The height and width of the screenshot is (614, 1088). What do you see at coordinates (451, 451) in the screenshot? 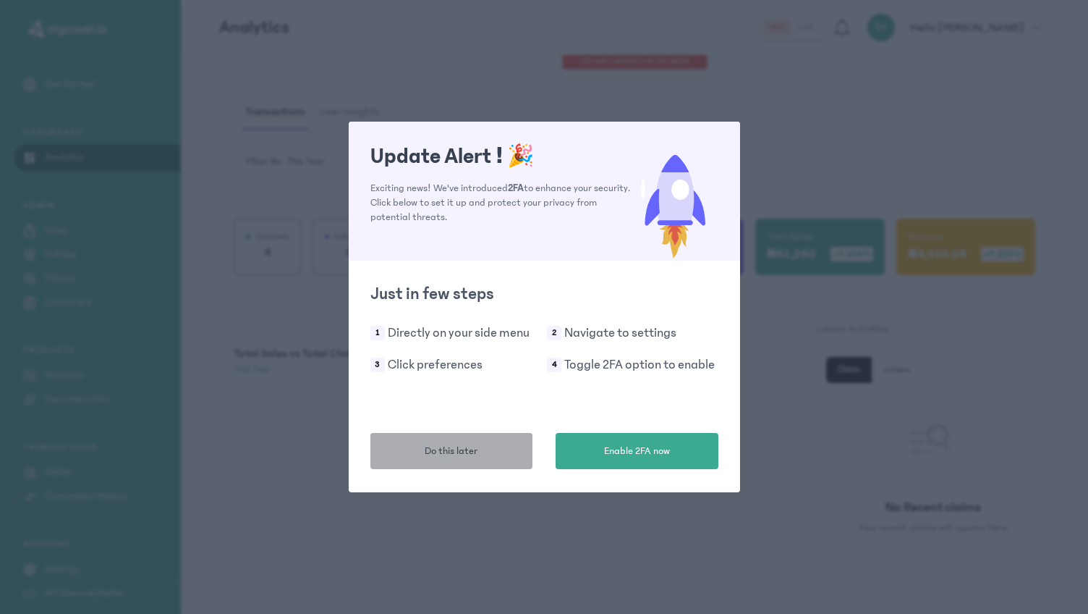
I see `button: Do this later` at bounding box center [451, 451].